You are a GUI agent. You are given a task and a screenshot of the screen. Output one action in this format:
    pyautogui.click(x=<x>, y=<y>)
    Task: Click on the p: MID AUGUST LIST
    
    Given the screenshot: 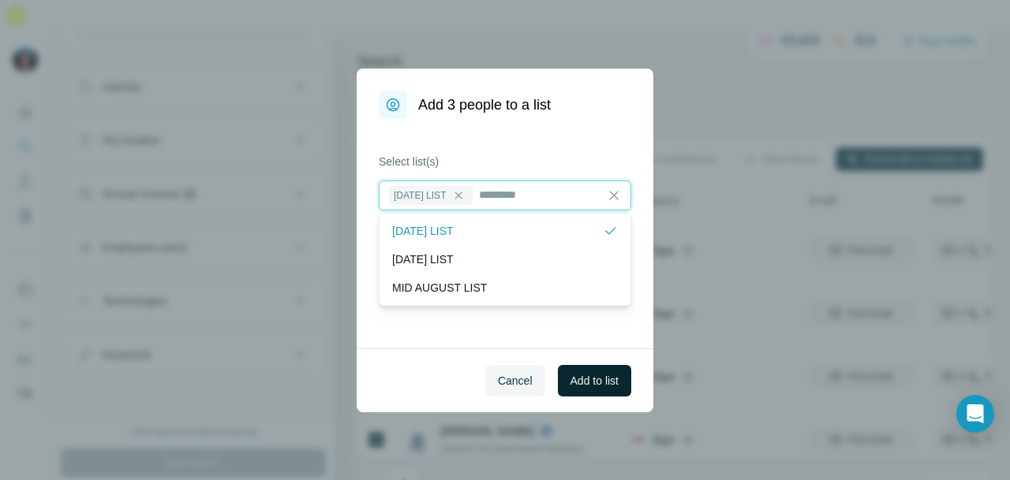 What is the action you would take?
    pyautogui.click(x=439, y=288)
    